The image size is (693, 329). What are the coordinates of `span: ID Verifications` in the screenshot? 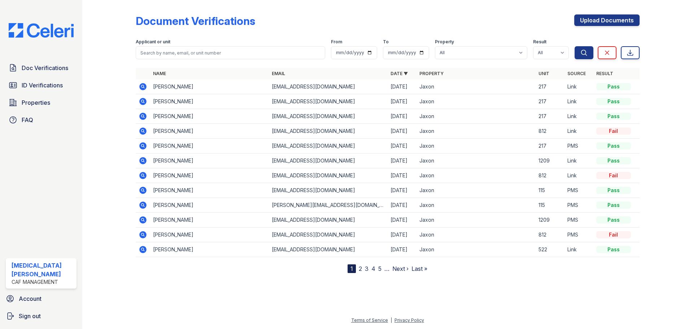 It's located at (42, 85).